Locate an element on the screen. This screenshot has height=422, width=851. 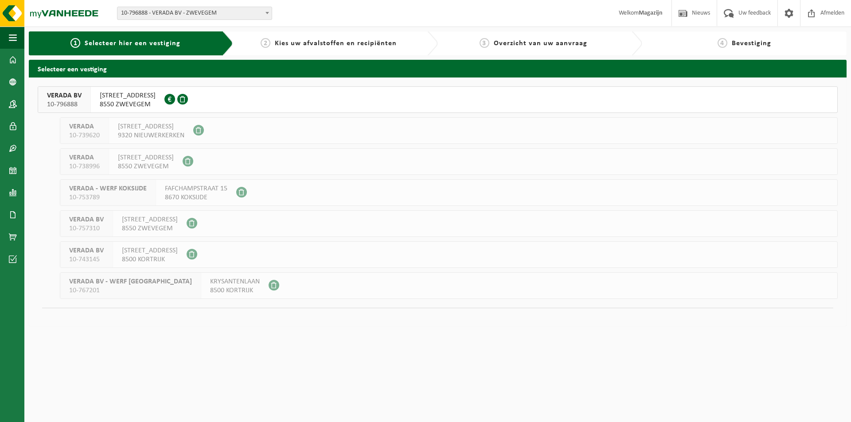
span: 10-743145 is located at coordinates (86, 260).